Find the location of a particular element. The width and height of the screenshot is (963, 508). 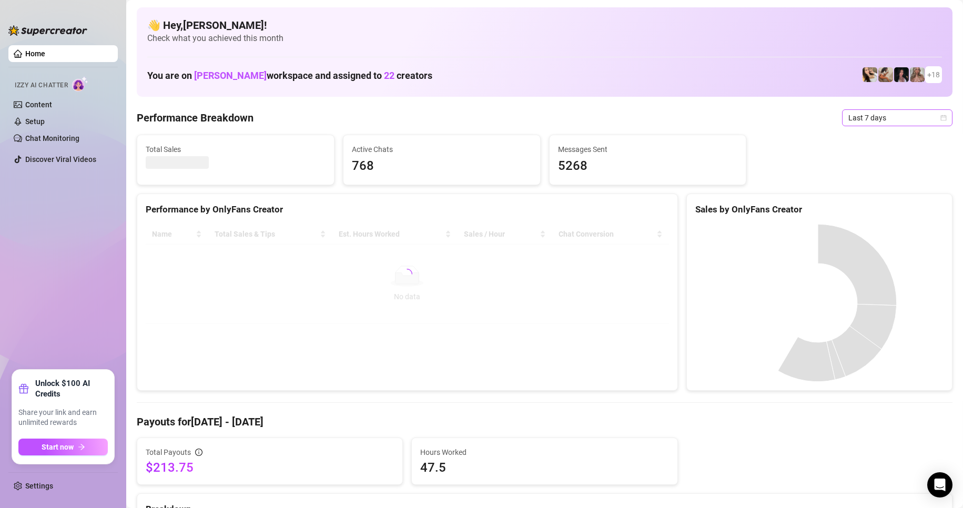

a: Chat Monitoring is located at coordinates (52, 138).